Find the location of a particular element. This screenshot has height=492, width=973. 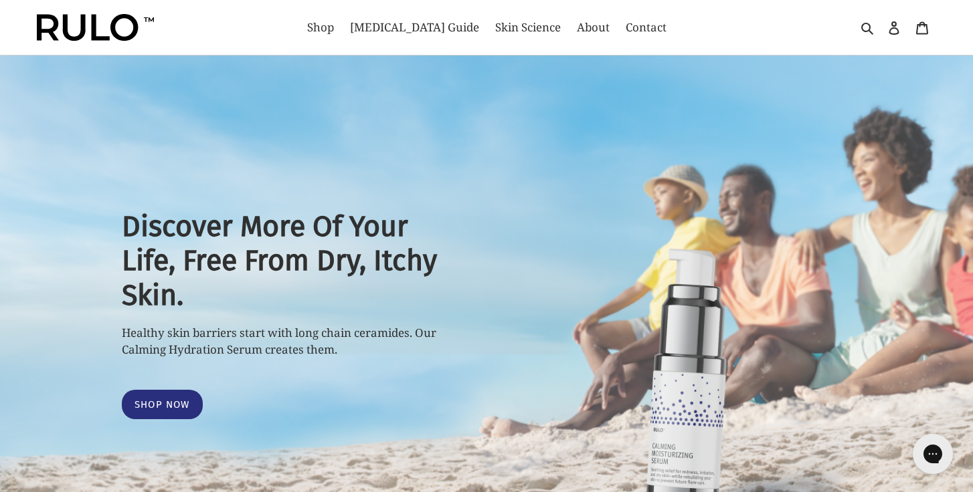

a: About is located at coordinates (593, 27).